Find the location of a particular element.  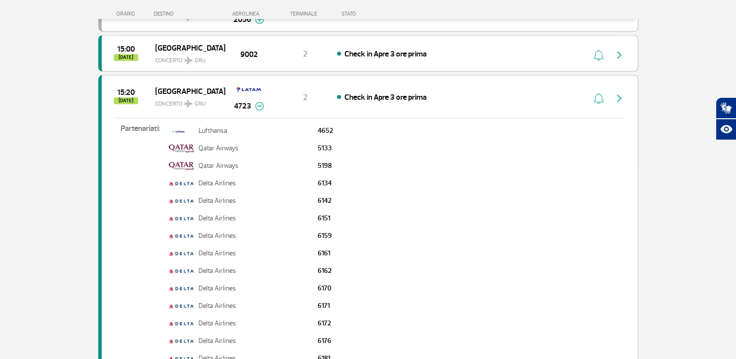

div: DESTINO is located at coordinates (189, 14).